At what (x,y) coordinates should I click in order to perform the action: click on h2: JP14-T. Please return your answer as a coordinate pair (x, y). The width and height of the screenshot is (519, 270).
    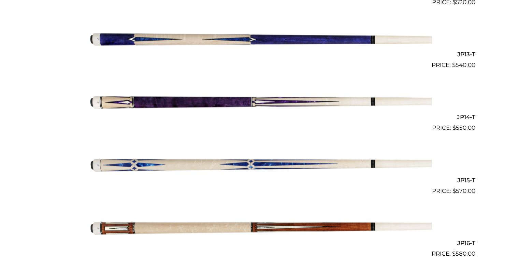
    Looking at the image, I should click on (260, 117).